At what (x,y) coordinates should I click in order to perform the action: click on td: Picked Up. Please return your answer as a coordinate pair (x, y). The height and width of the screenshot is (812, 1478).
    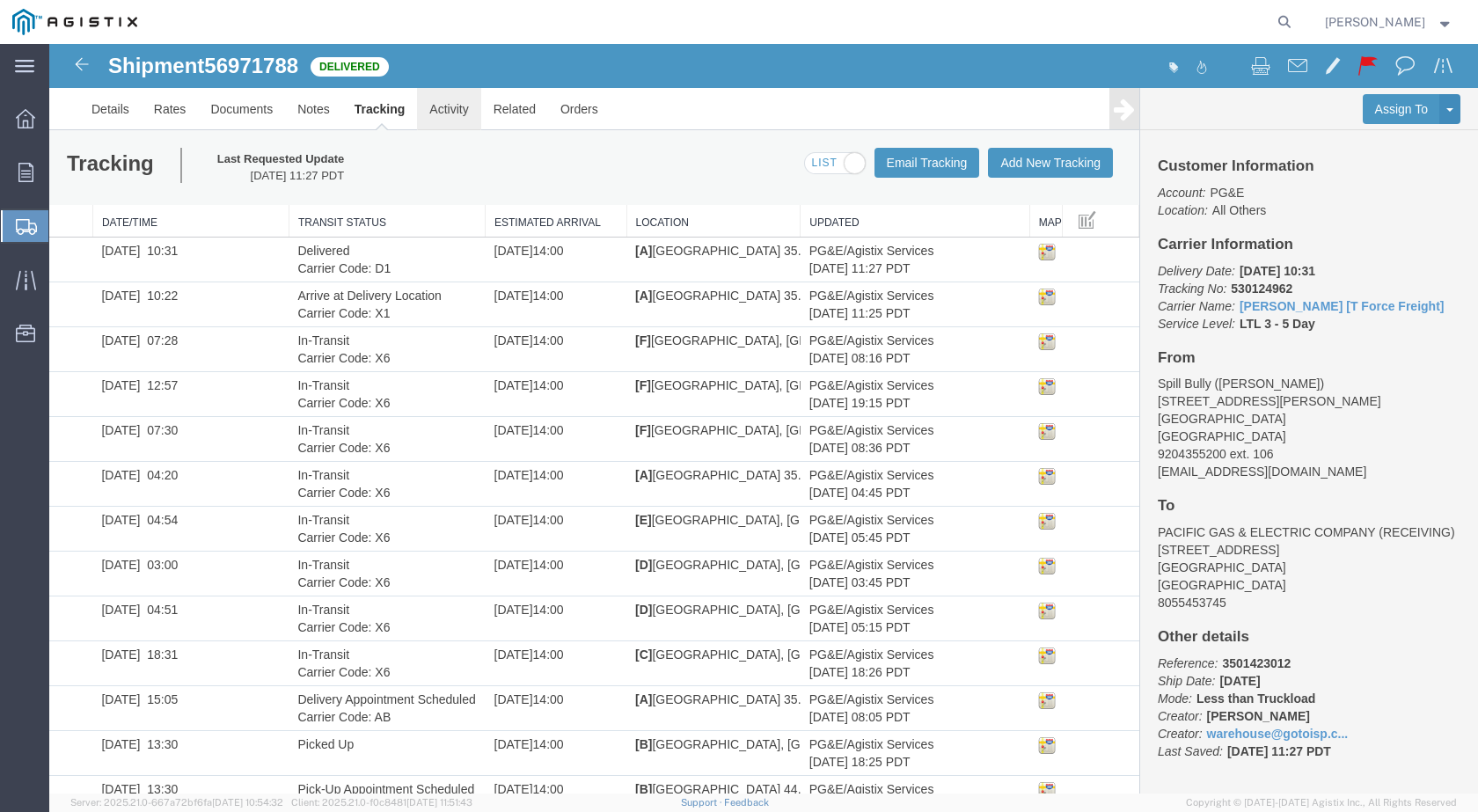
    Looking at the image, I should click on (337, 709).